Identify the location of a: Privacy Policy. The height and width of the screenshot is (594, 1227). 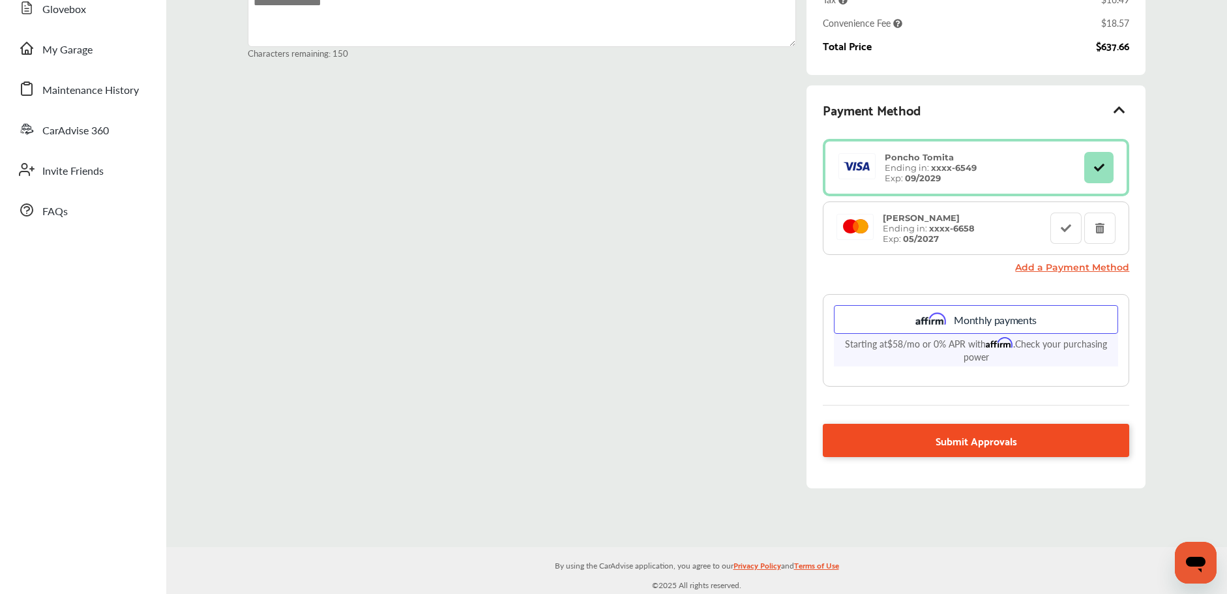
(757, 568).